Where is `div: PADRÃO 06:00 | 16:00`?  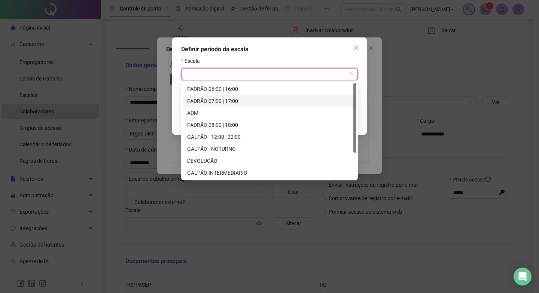 div: PADRÃO 06:00 | 16:00 is located at coordinates (270, 89).